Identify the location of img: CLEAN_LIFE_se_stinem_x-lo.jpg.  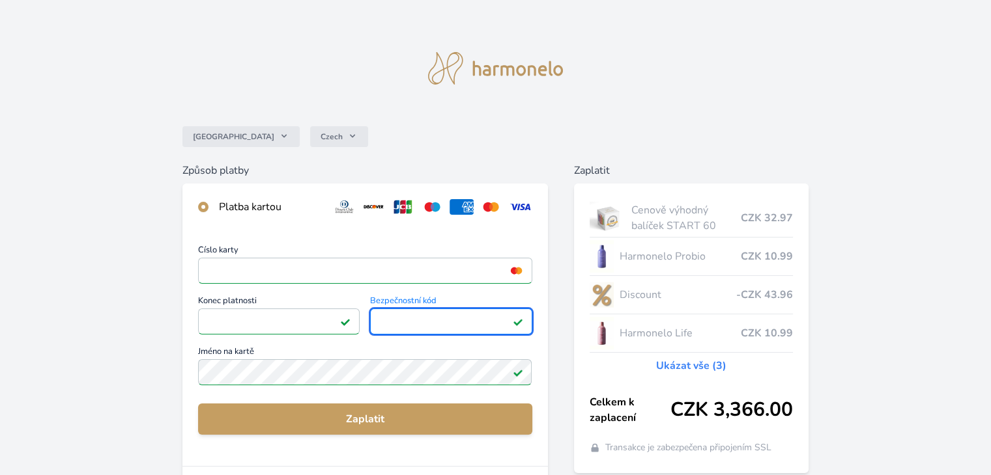
(602, 333).